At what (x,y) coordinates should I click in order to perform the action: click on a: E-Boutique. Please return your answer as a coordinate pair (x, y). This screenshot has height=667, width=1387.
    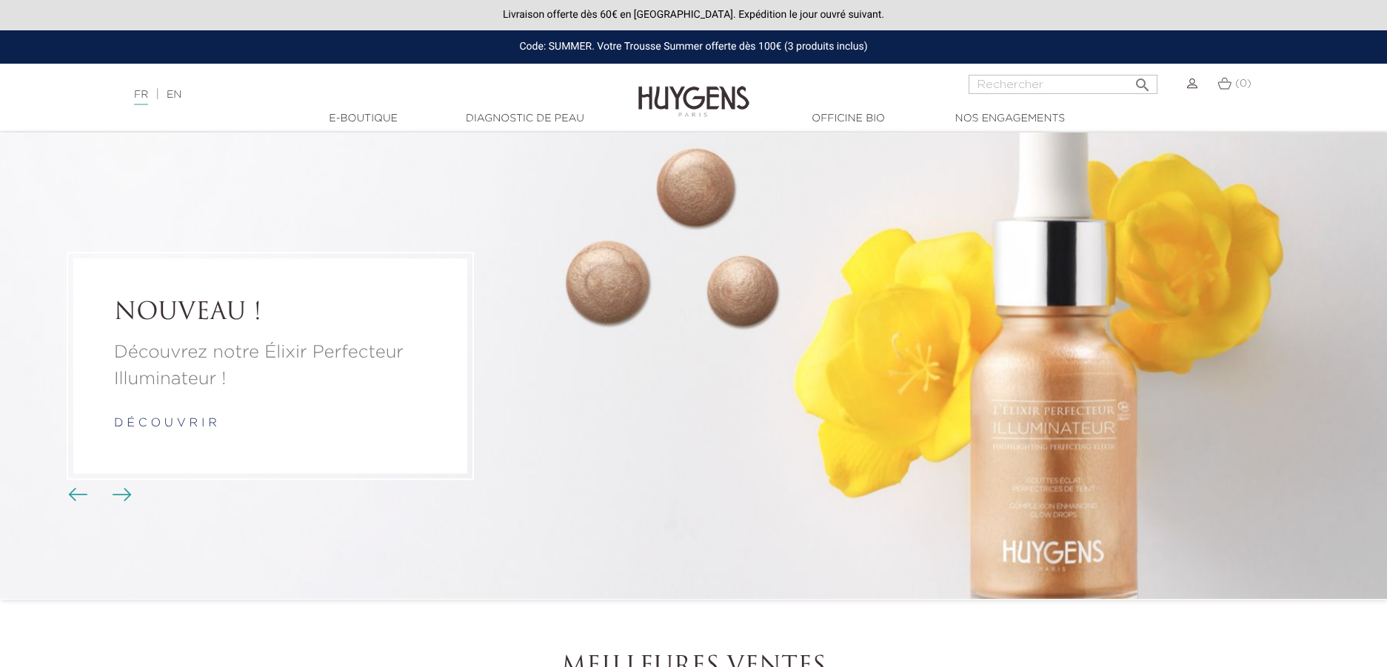
    Looking at the image, I should click on (364, 118).